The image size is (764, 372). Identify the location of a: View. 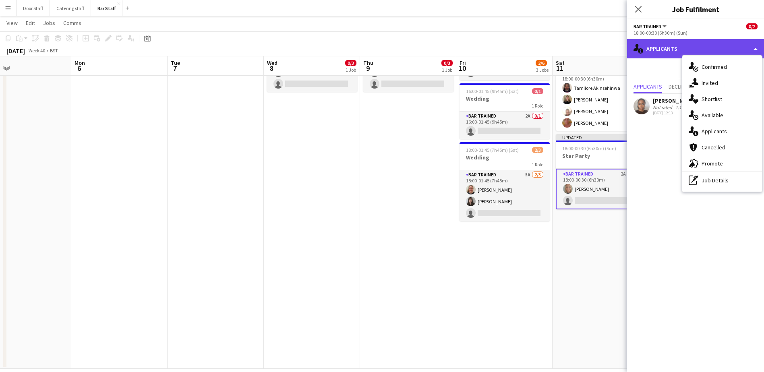
(12, 23).